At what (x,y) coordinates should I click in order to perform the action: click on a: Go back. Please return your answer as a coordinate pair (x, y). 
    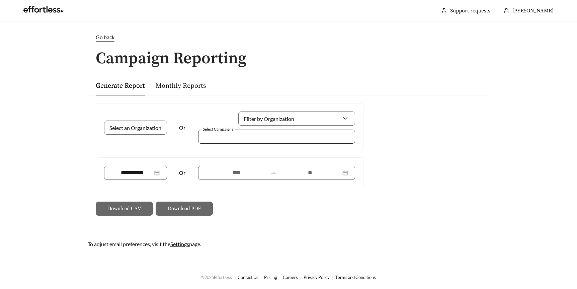
    Looking at the image, I should click on (288, 37).